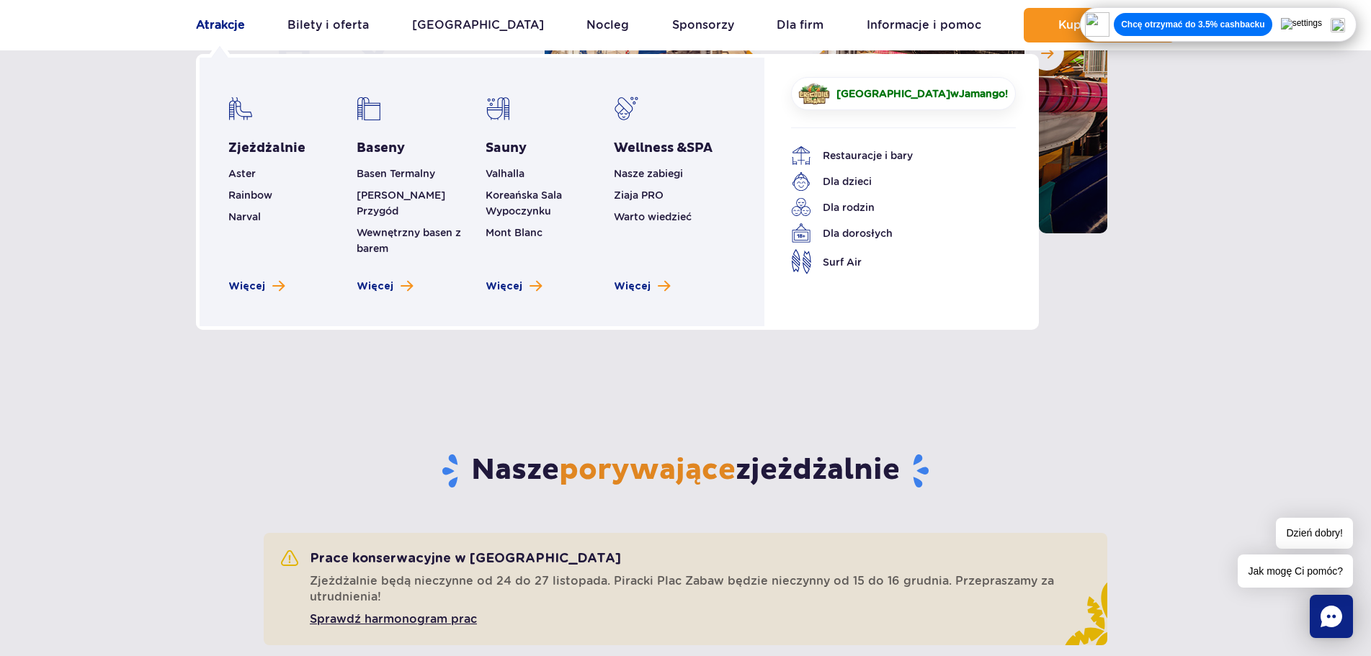  Describe the element at coordinates (1295, 571) in the screenshot. I see `span: Jak mogę Ci pomóc?` at that location.